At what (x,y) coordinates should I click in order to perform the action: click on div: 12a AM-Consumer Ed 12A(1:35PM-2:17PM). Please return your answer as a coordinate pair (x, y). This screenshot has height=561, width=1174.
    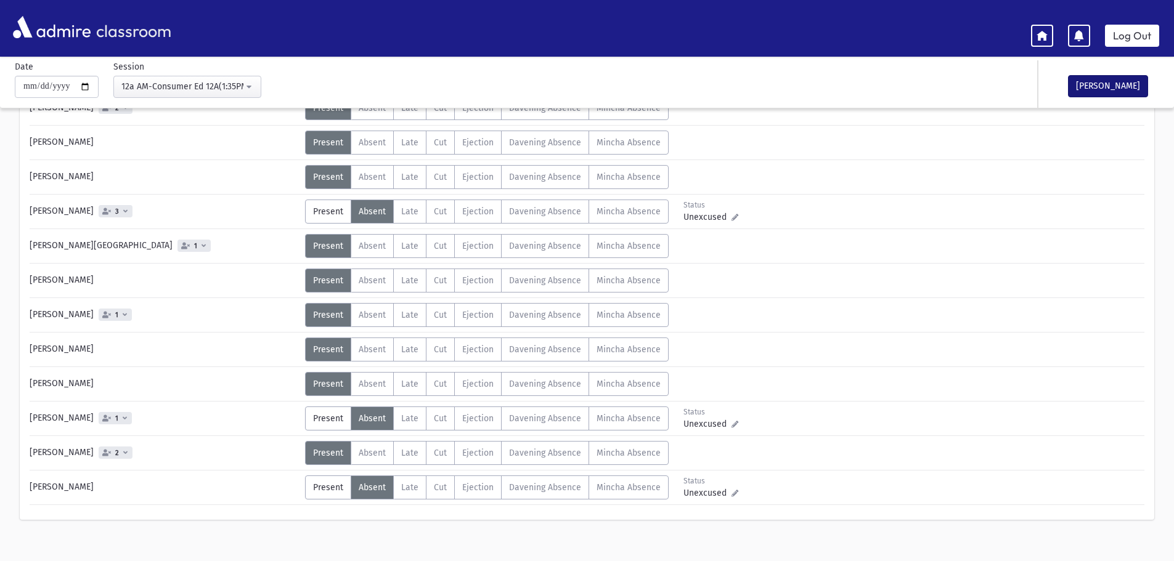
    Looking at the image, I should click on (182, 86).